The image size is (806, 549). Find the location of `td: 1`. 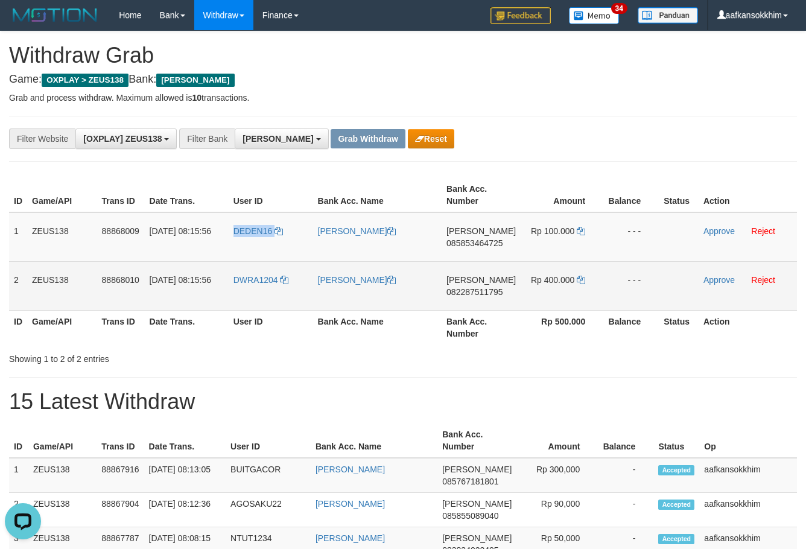

td: 1 is located at coordinates (19, 475).